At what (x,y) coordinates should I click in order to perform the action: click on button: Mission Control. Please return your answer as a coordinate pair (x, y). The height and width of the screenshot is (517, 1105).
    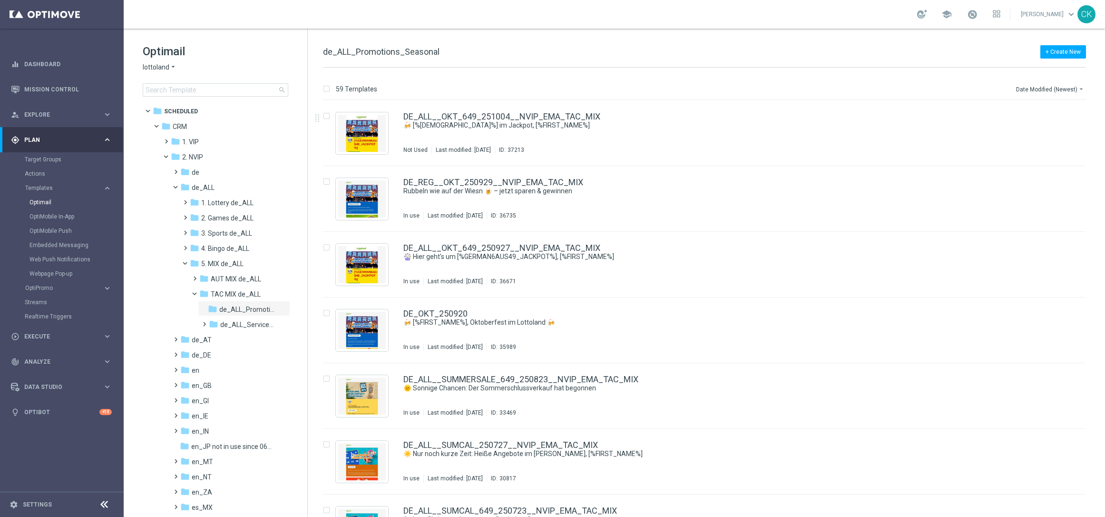
    Looking at the image, I should click on (61, 89).